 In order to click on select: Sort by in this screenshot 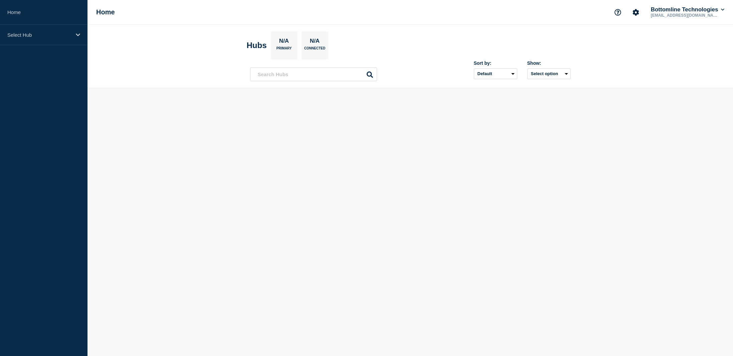, I will do `click(495, 74)`.